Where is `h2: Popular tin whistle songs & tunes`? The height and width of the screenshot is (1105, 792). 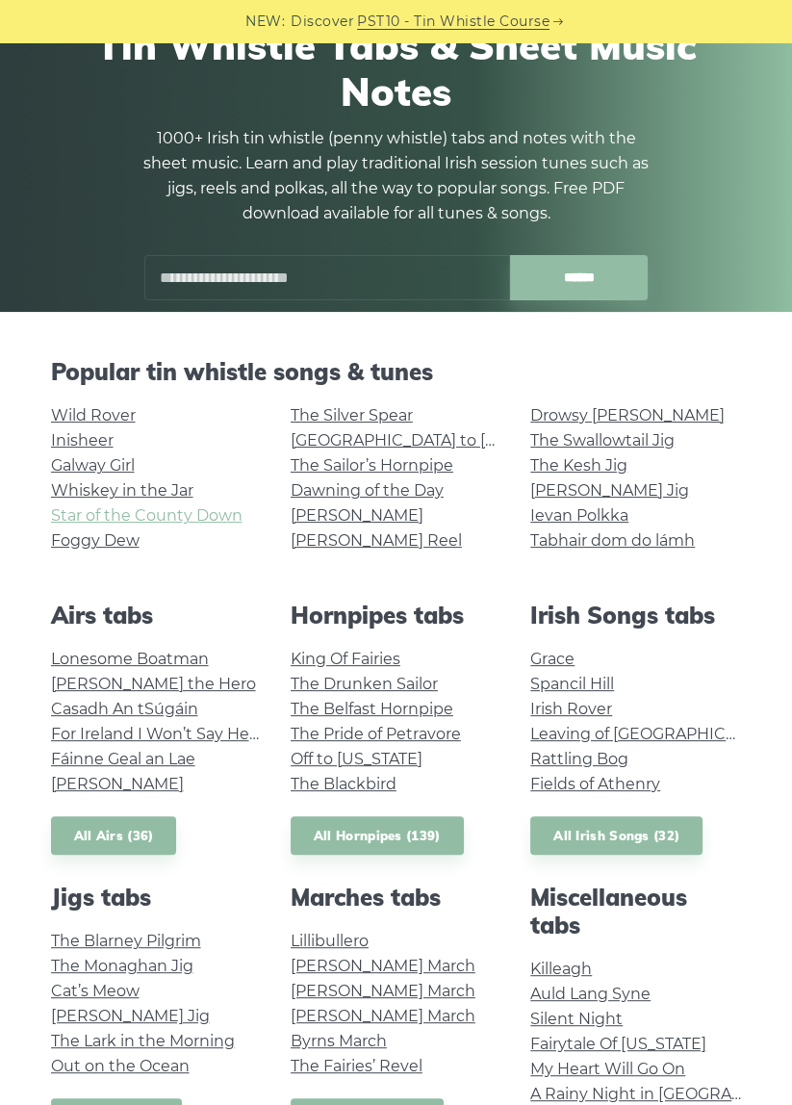 h2: Popular tin whistle songs & tunes is located at coordinates (397, 372).